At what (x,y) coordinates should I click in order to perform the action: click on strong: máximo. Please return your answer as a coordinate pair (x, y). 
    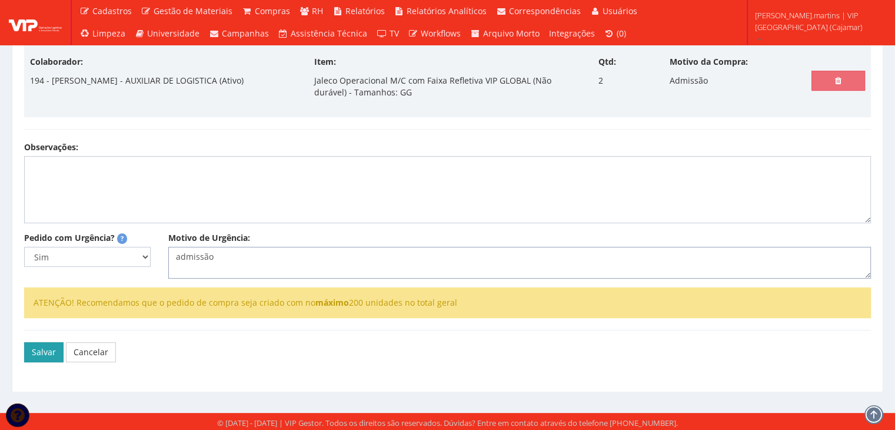
    Looking at the image, I should click on (332, 302).